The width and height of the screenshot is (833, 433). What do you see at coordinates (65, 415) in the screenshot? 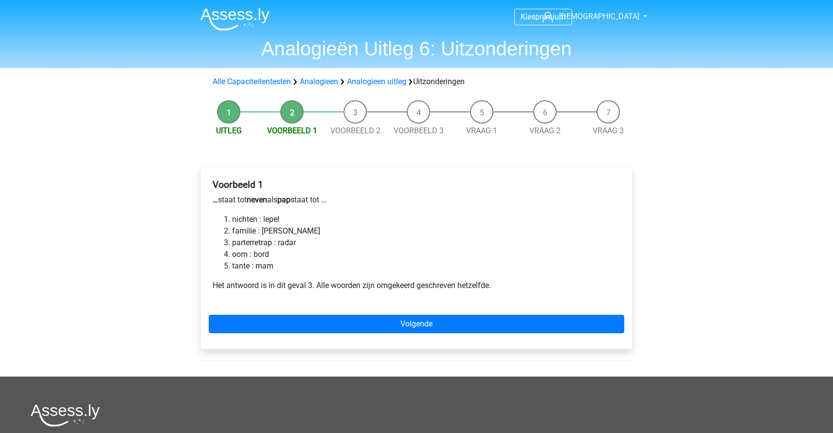
I see `img: Assessly logo` at bounding box center [65, 415].